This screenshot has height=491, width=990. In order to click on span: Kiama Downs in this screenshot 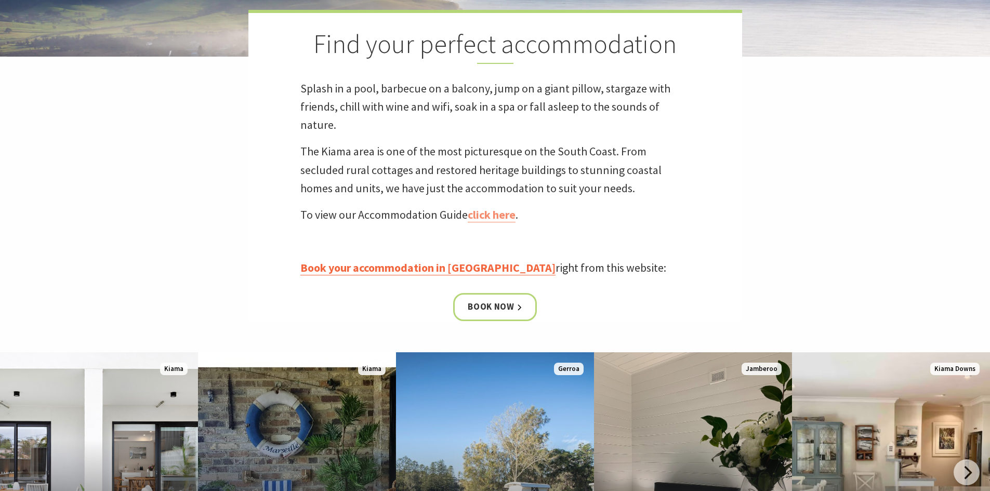, I will do `click(955, 369)`.